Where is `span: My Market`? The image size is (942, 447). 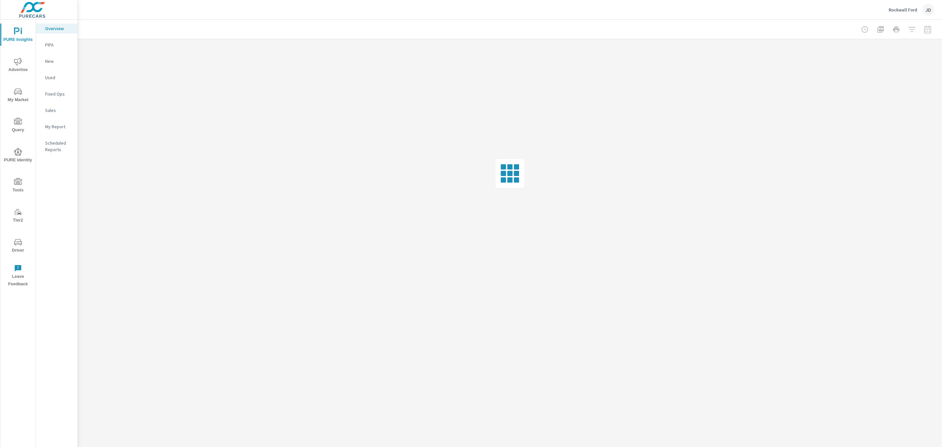
span: My Market is located at coordinates (18, 95).